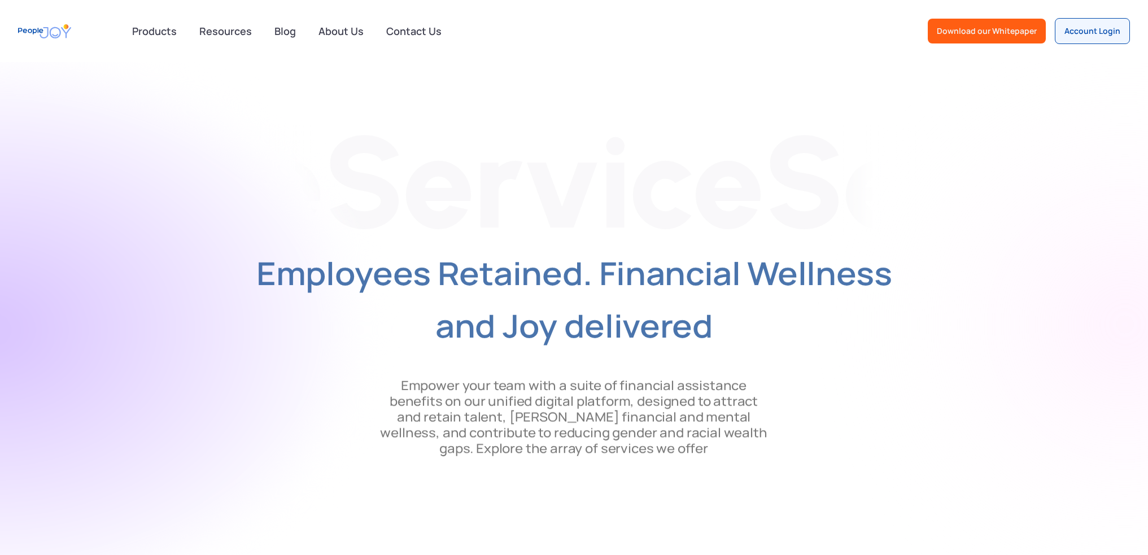 This screenshot has height=555, width=1148. What do you see at coordinates (1092, 31) in the screenshot?
I see `a: Account Login` at bounding box center [1092, 31].